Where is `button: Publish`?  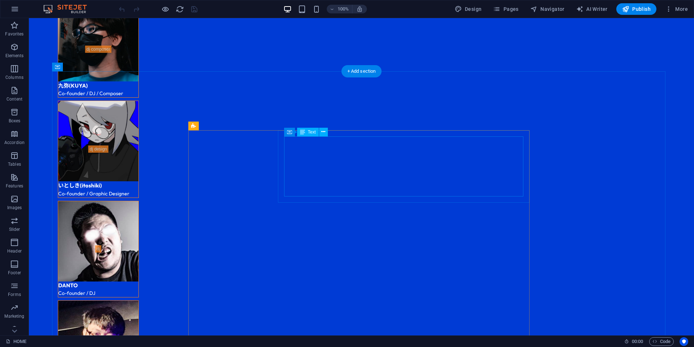
button: Publish is located at coordinates (636, 9).